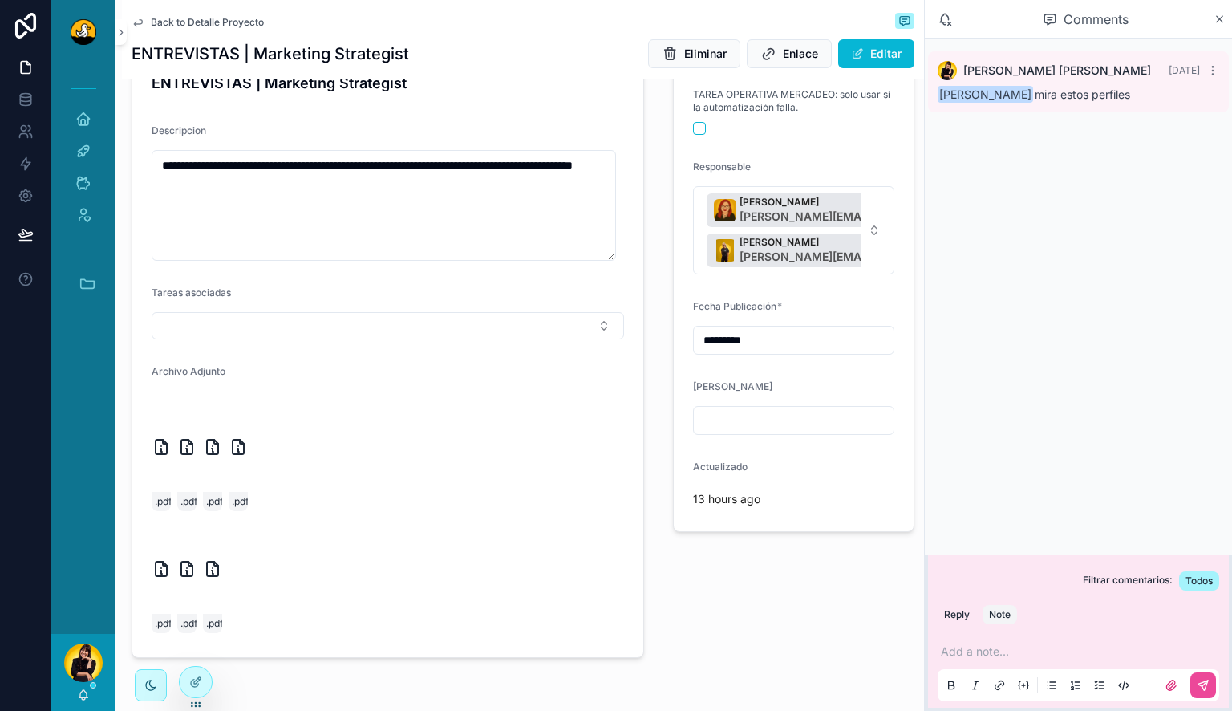 This screenshot has height=711, width=1232. Describe the element at coordinates (1199, 581) in the screenshot. I see `button: Todos` at that location.